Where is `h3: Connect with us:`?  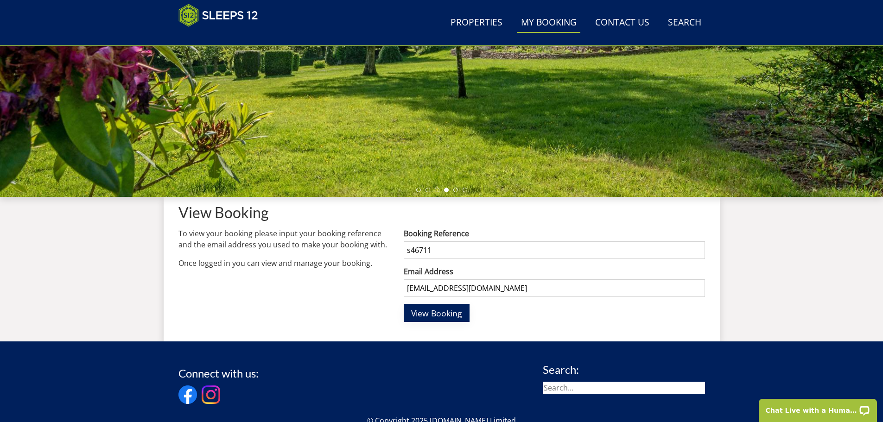
h3: Connect with us: is located at coordinates (218, 374).